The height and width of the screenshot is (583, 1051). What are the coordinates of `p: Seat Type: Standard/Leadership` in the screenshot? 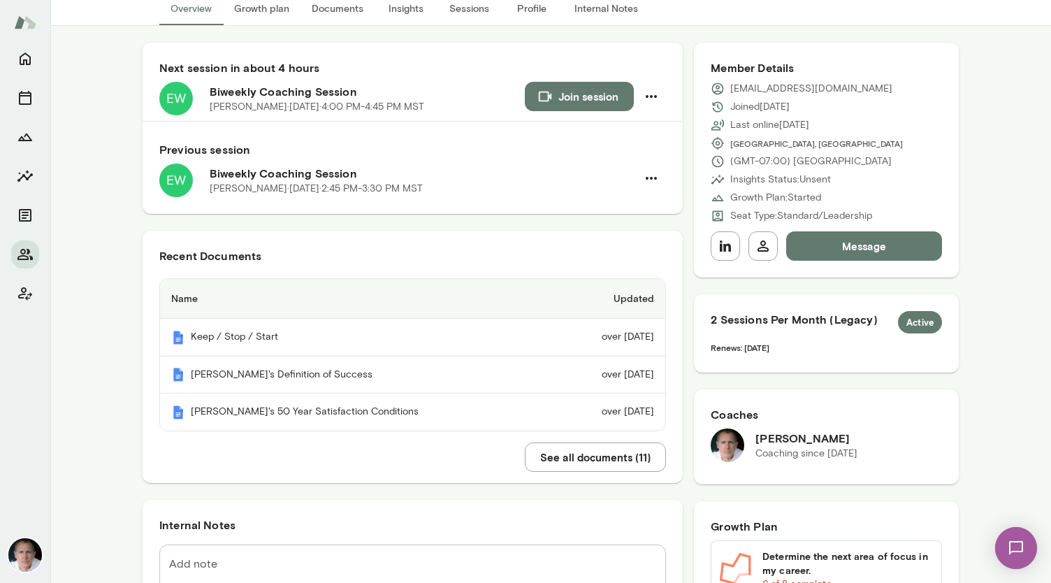 It's located at (801, 216).